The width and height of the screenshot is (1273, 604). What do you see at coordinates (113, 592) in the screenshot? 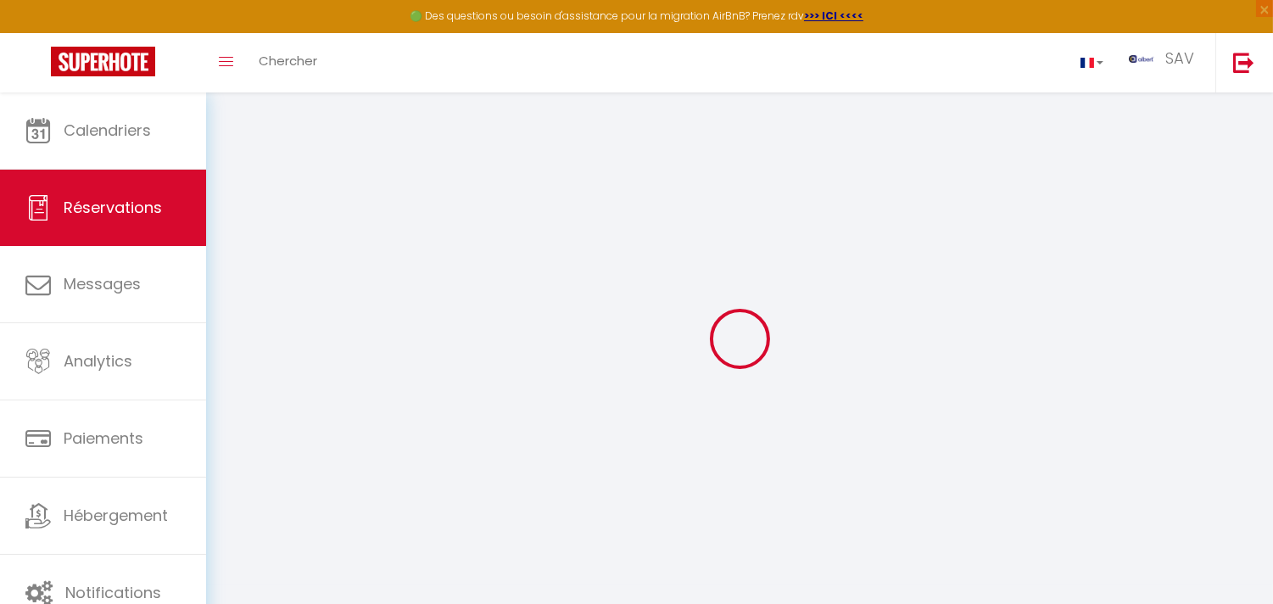
I see `span: Notifications` at bounding box center [113, 592].